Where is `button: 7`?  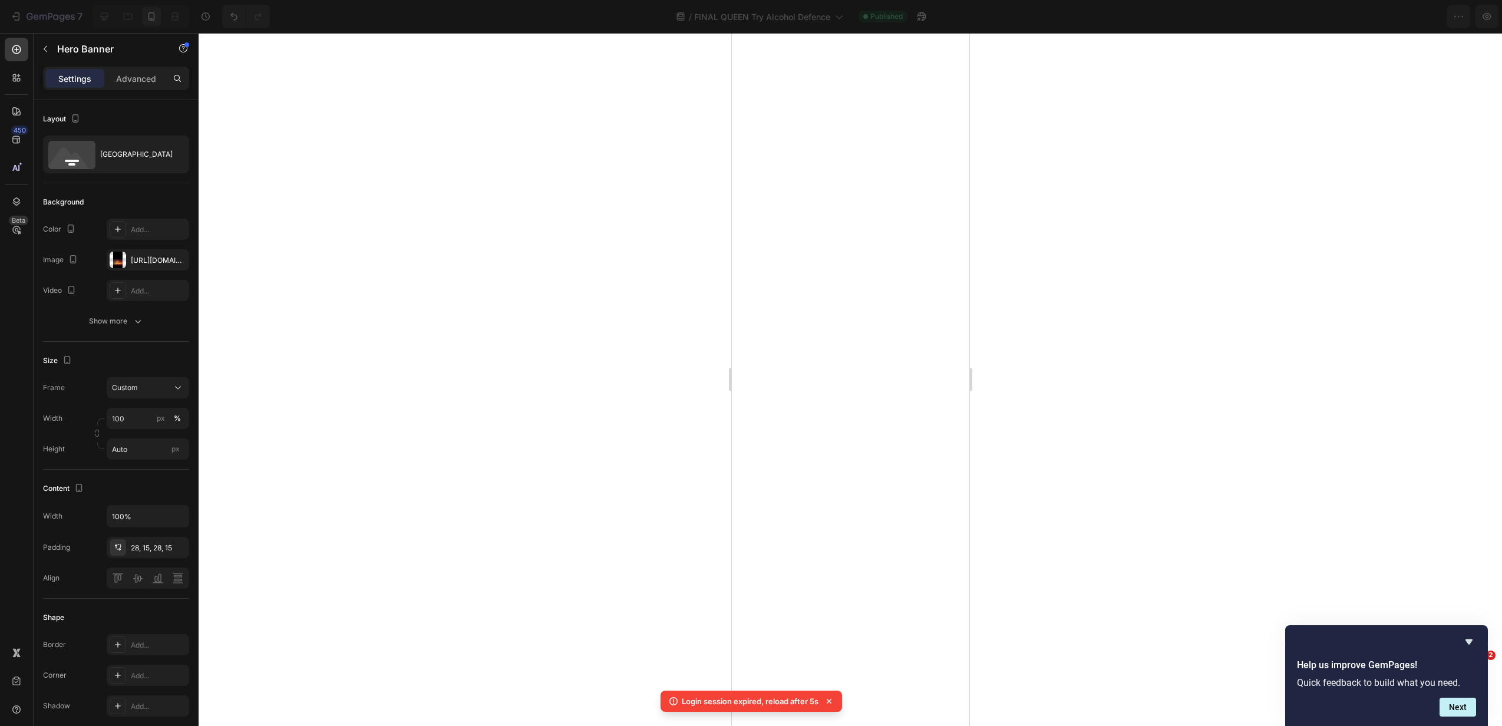 button: 7 is located at coordinates (46, 16).